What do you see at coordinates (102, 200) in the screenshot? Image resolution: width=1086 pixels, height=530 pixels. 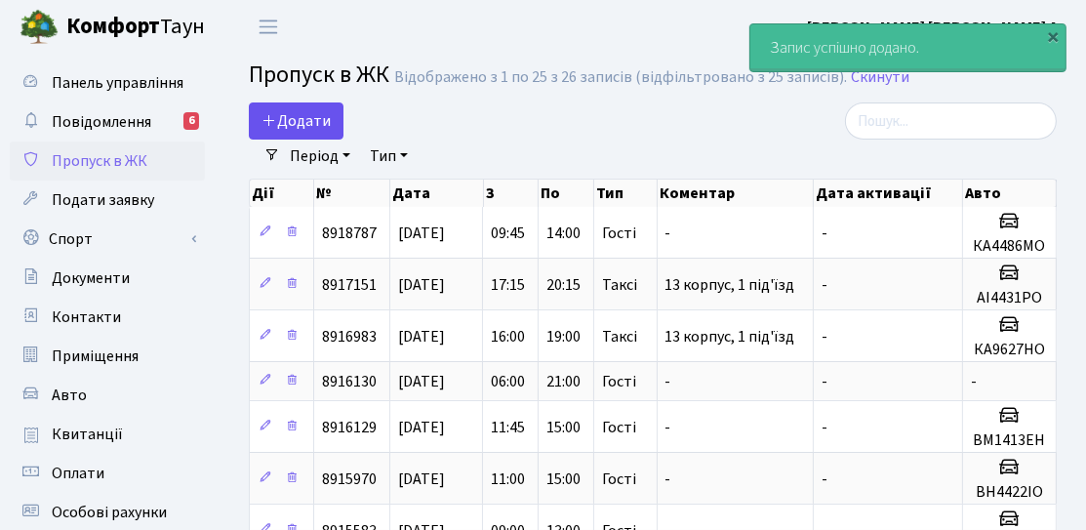 I see `span: Подати заявку` at bounding box center [102, 200].